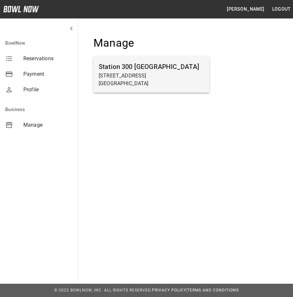 The width and height of the screenshot is (293, 297). Describe the element at coordinates (48, 90) in the screenshot. I see `span: Profile` at that location.